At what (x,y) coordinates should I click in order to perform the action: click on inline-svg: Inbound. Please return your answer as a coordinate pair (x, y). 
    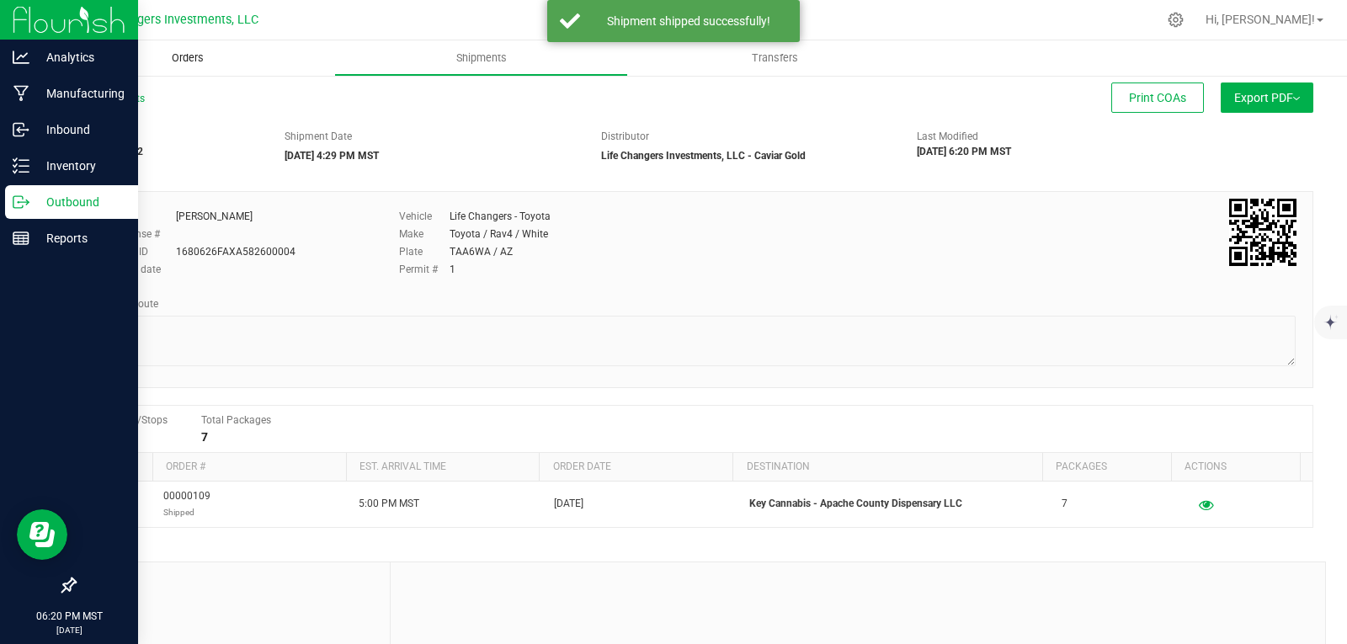
    Looking at the image, I should click on (21, 130).